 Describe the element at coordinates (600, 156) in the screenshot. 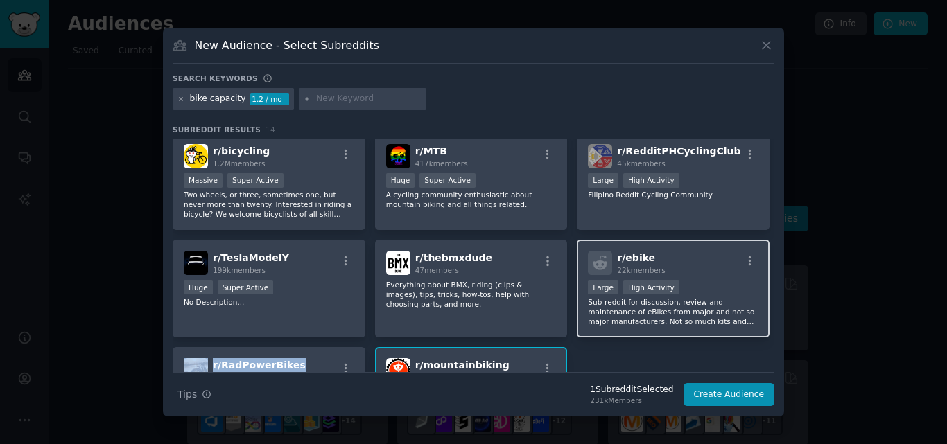

I see `img: RedditPHCyclingClub` at that location.